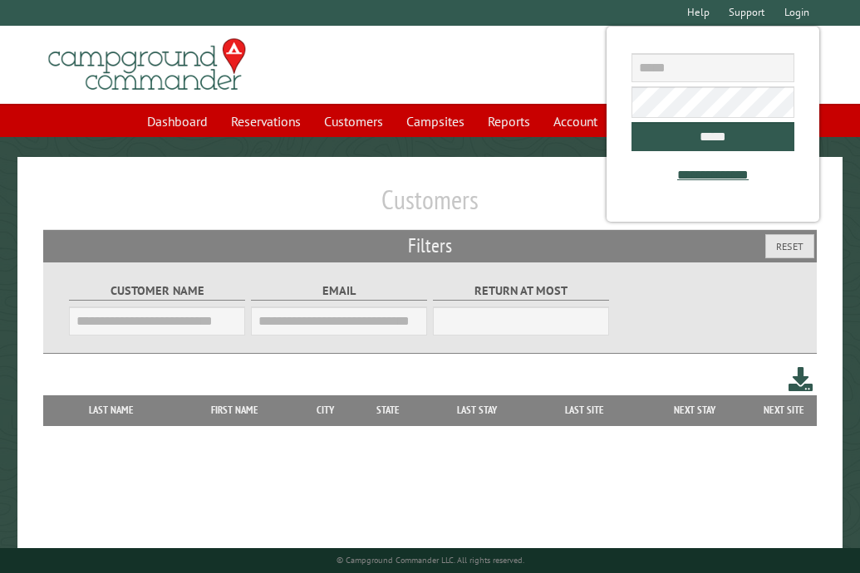 The image size is (860, 573). Describe the element at coordinates (177, 121) in the screenshot. I see `a: Dashboard` at that location.